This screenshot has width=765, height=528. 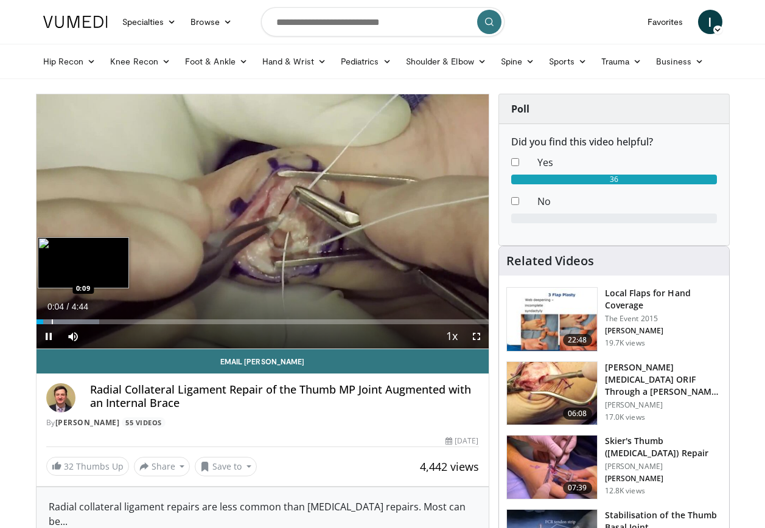 What do you see at coordinates (614, 180) in the screenshot?
I see `div: 36` at bounding box center [614, 180].